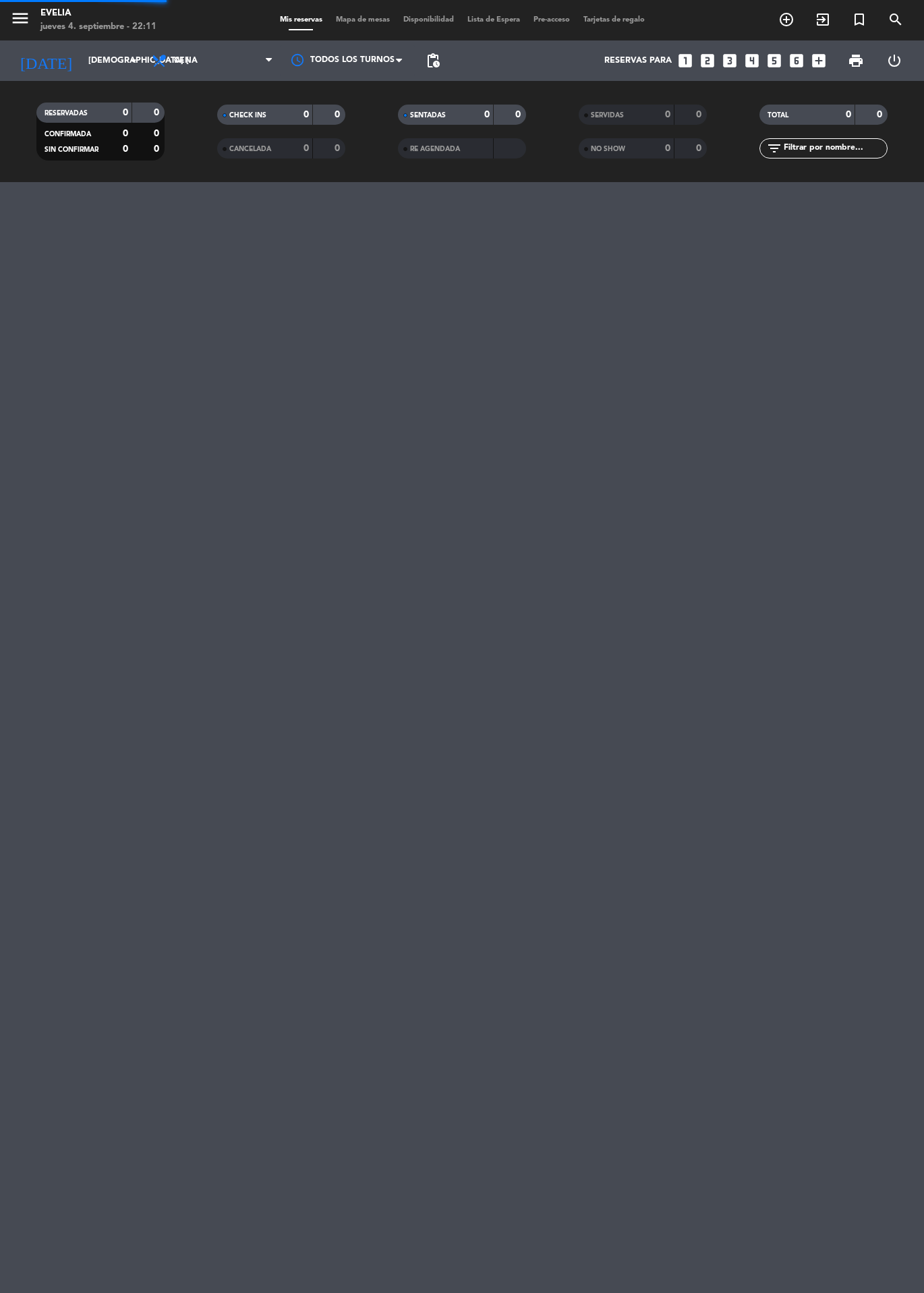  Describe the element at coordinates (71, 150) in the screenshot. I see `span: SIN CONFIRMAR` at that location.